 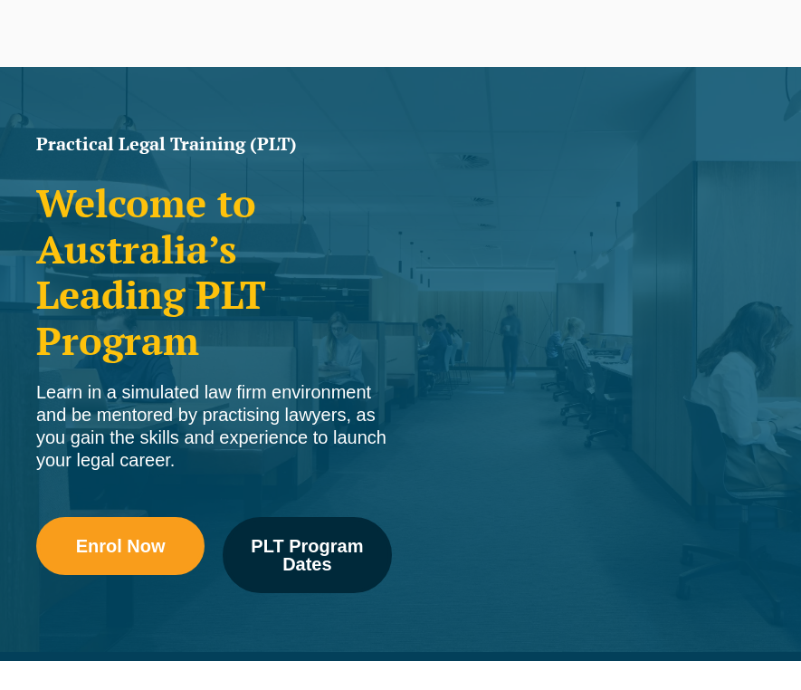 I want to click on span: PLT Program Dates, so click(x=307, y=555).